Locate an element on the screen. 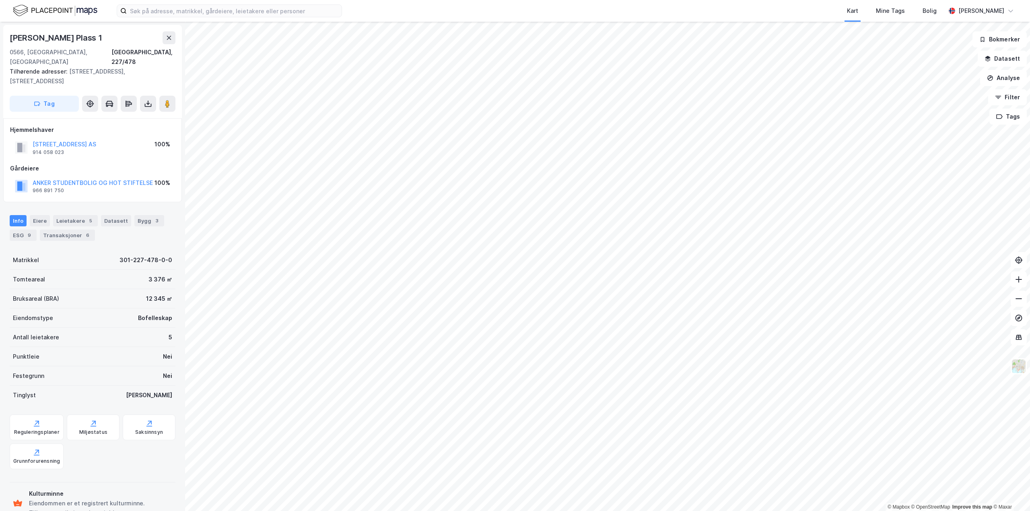  div: Datasett is located at coordinates (116, 221).